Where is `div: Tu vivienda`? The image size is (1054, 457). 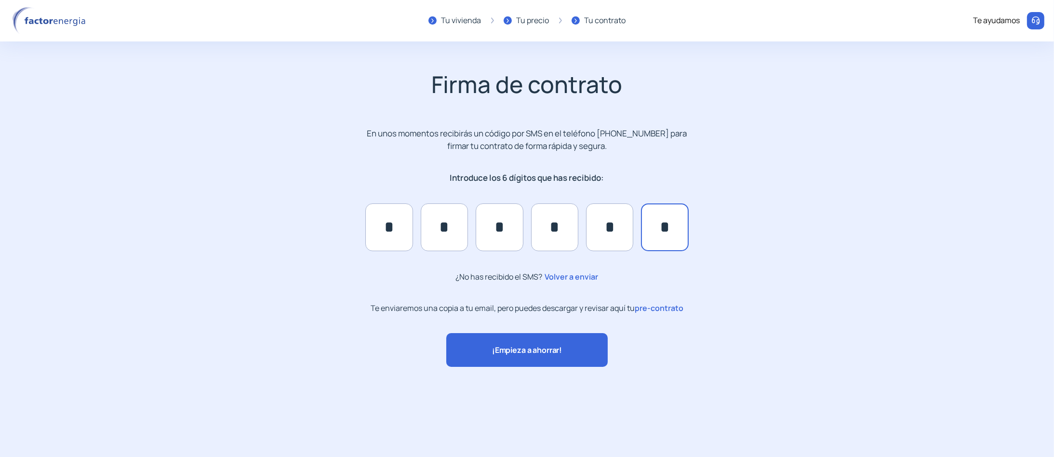 div: Tu vivienda is located at coordinates (461, 21).